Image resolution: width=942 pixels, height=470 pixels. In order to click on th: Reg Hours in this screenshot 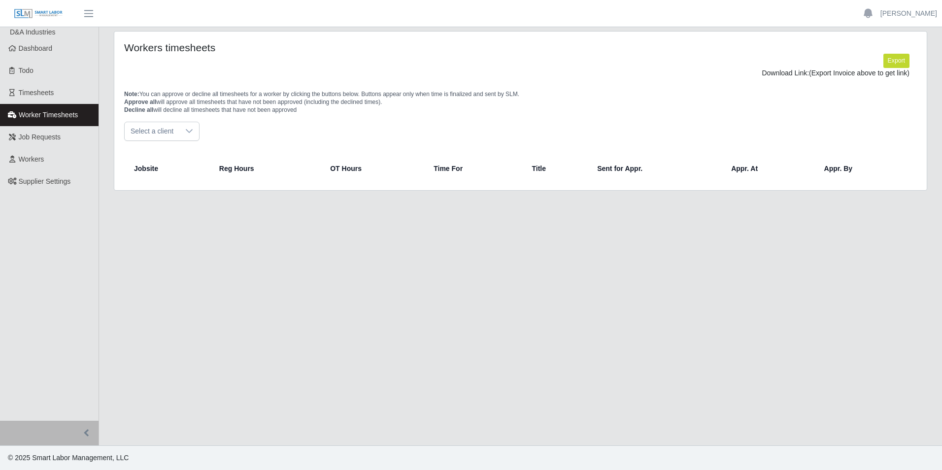, I will do `click(267, 169)`.